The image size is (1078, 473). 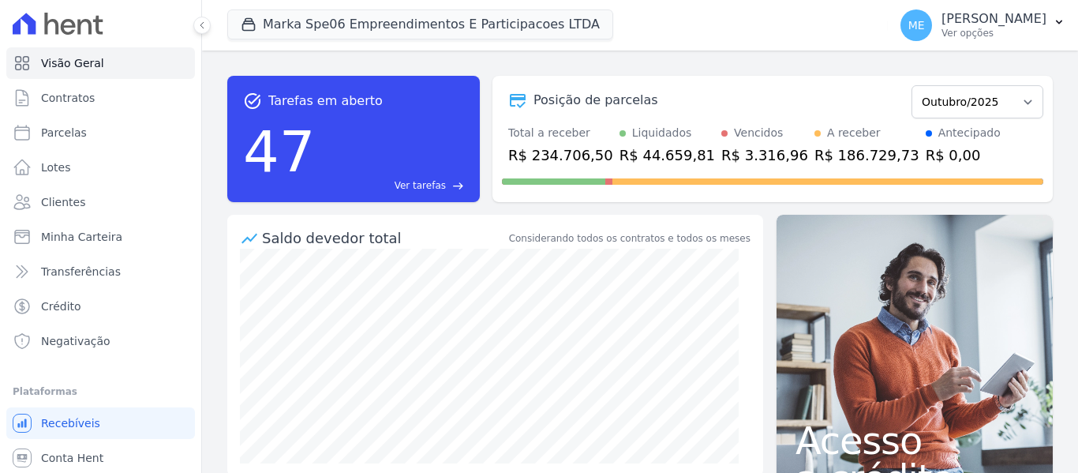 I want to click on span: Ver tarefas, so click(x=420, y=185).